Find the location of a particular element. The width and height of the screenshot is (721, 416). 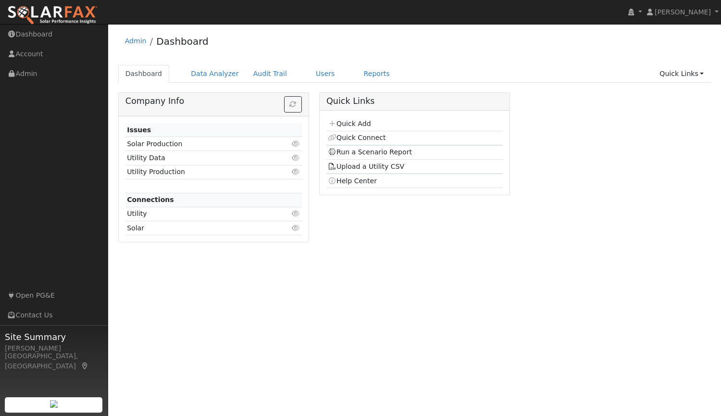

a: Data Analyzer is located at coordinates (215, 74).